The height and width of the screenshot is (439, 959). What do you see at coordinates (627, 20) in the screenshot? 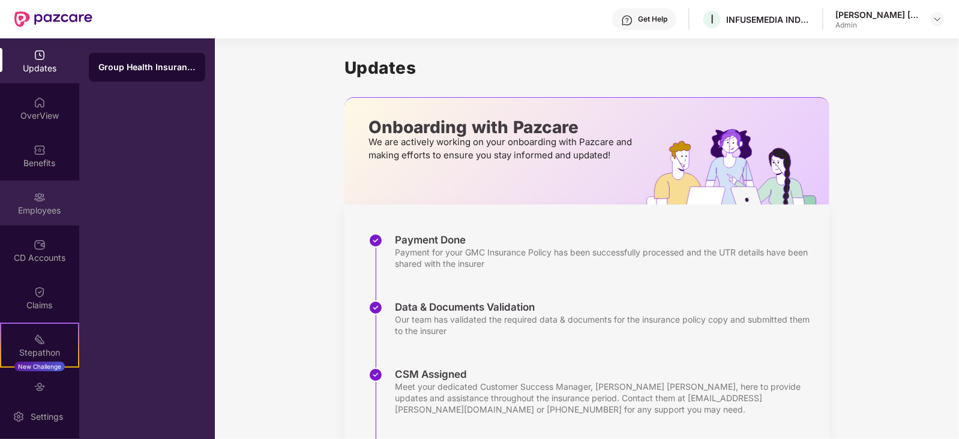
I see `img: svg+xml;base64,PHN2ZyBpZD0iSGVscC0zMngzMiIgeG1sbnM9Imh0dHA6Ly93d3cudzMub3JnLzIwMDAvc3ZnIiB3aWR0aD...` at bounding box center [627, 20].